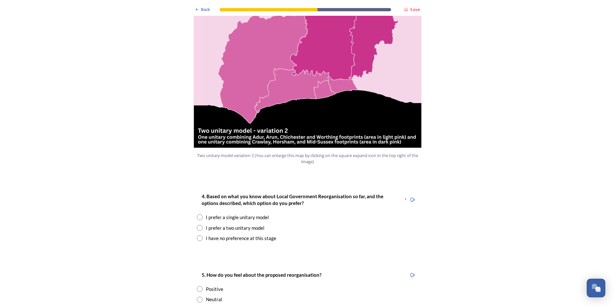 The image size is (615, 307). Describe the element at coordinates (415, 9) in the screenshot. I see `strong: Save` at that location.